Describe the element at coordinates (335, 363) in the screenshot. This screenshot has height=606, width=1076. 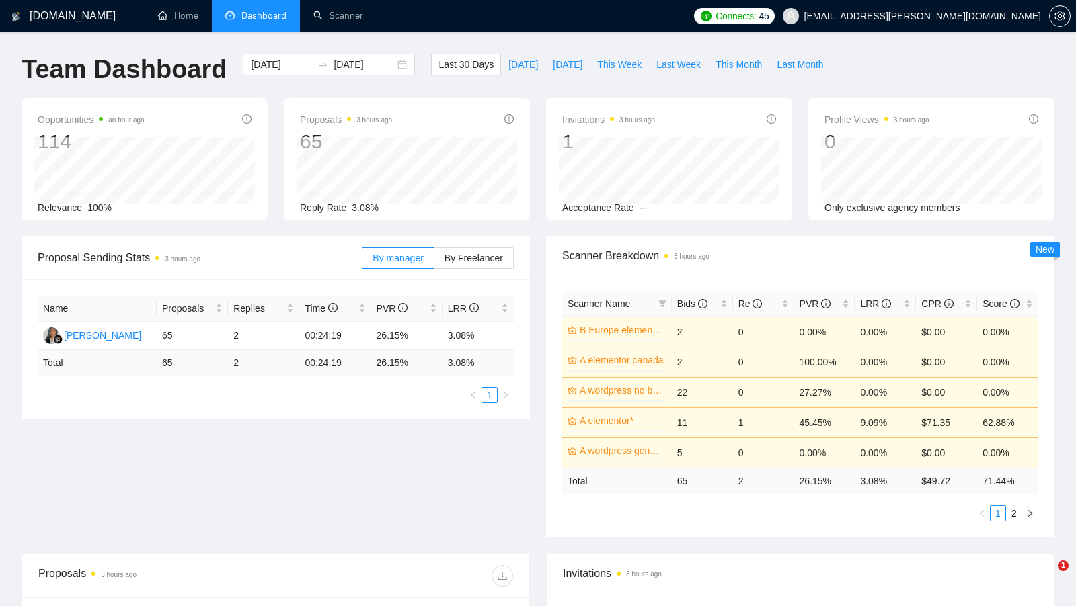
I see `td: 00:24:19` at that location.